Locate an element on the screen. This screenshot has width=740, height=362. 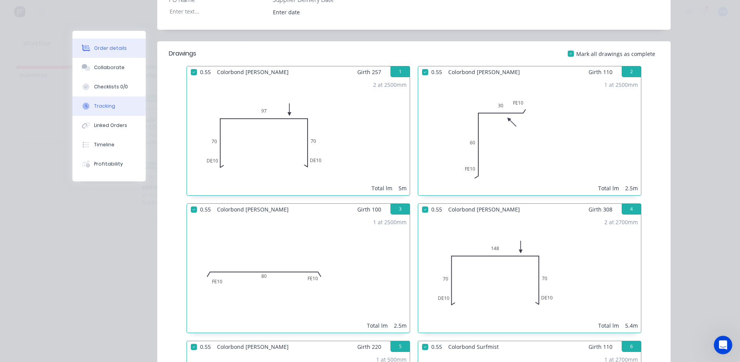
button: Checklists 0/0 is located at coordinates (109, 87).